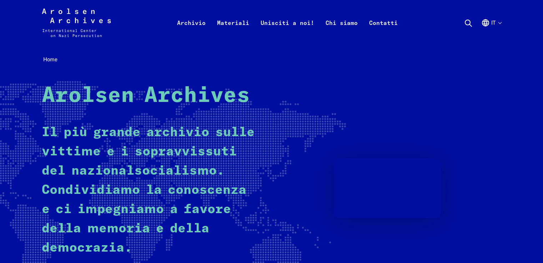 This screenshot has height=263, width=543. What do you see at coordinates (342, 31) in the screenshot?
I see `a: Chi siamo` at bounding box center [342, 31].